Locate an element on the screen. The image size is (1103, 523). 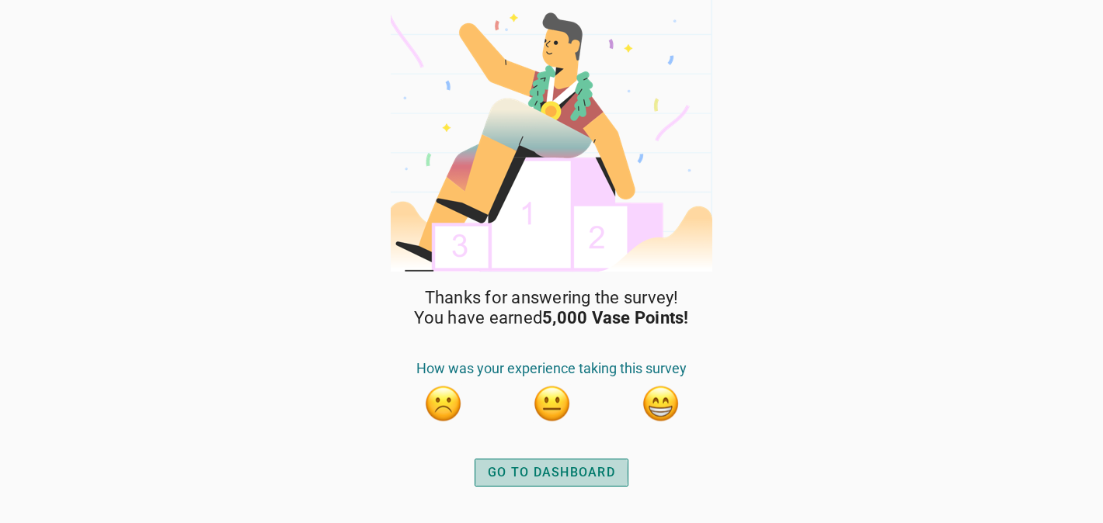
div: GO TO DASHBOARD is located at coordinates (551, 473).